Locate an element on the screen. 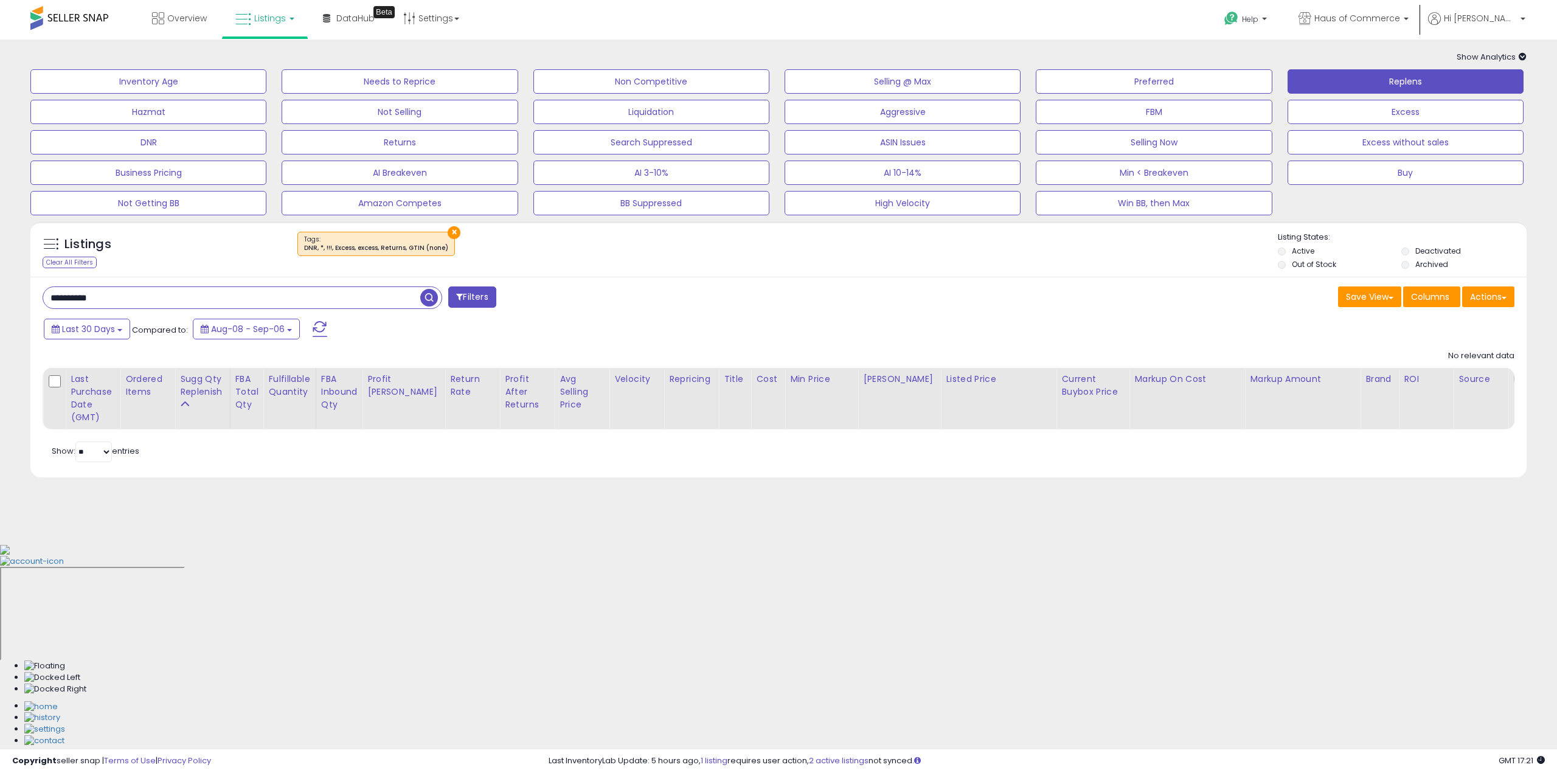 The height and width of the screenshot is (773, 1557). div: Markup Amount is located at coordinates (1302, 379).